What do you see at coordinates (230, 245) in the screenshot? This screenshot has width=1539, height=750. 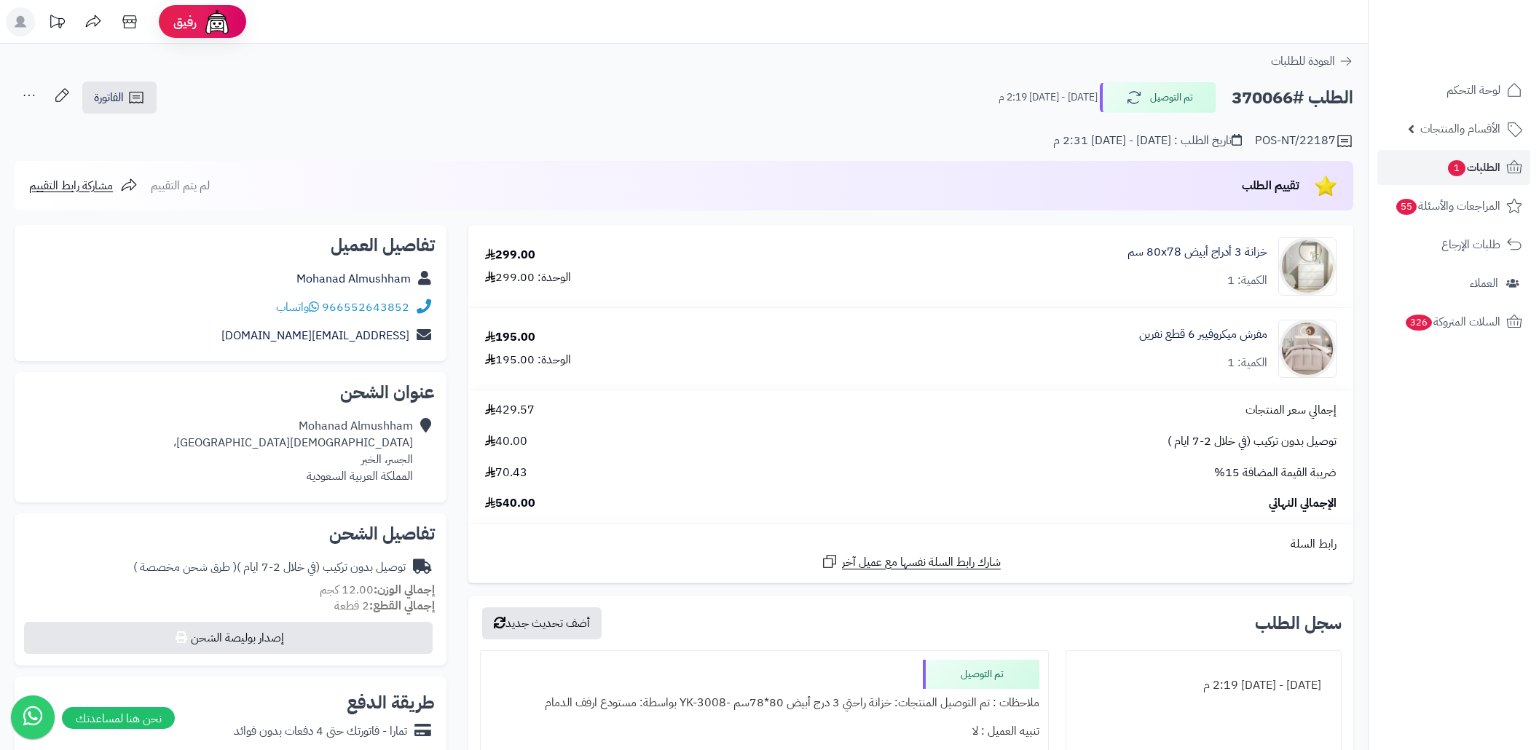 I see `h2: تفاصيل العميل` at bounding box center [230, 245].